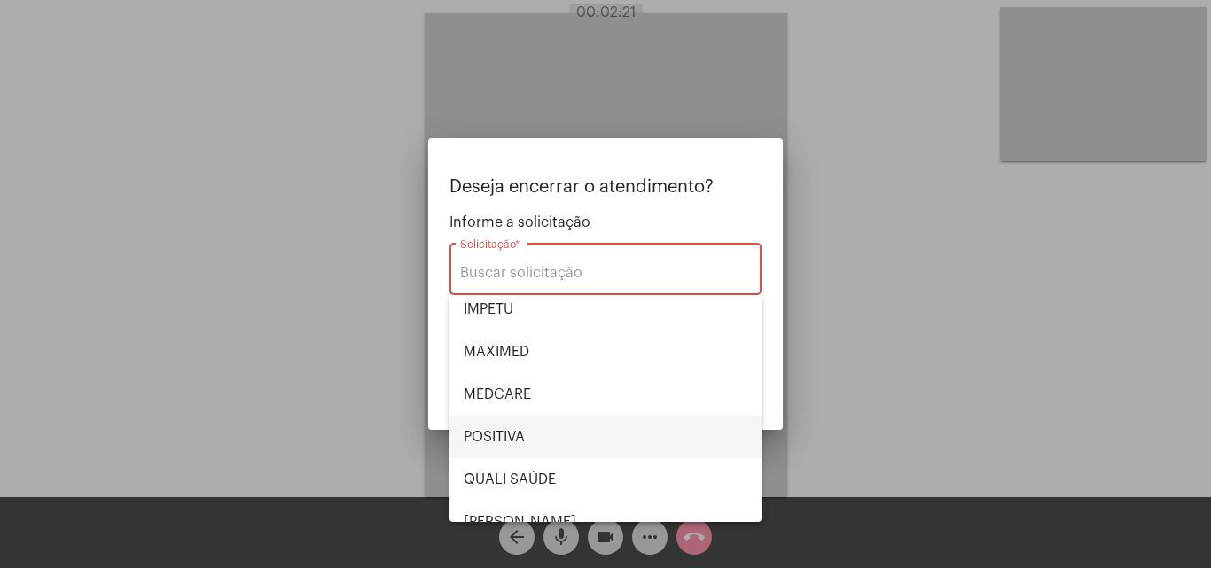 The width and height of the screenshot is (1211, 568). What do you see at coordinates (605, 273) in the screenshot?
I see `input: Buscar solicitação` at bounding box center [605, 273].